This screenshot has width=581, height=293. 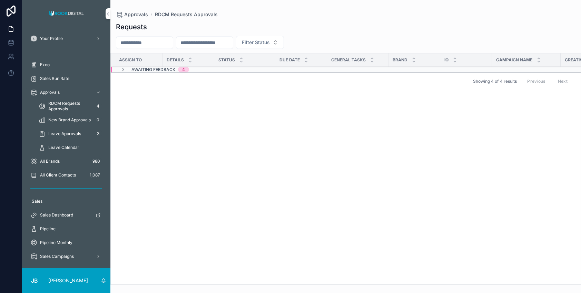 I want to click on span: Sales Run Rate, so click(x=55, y=79).